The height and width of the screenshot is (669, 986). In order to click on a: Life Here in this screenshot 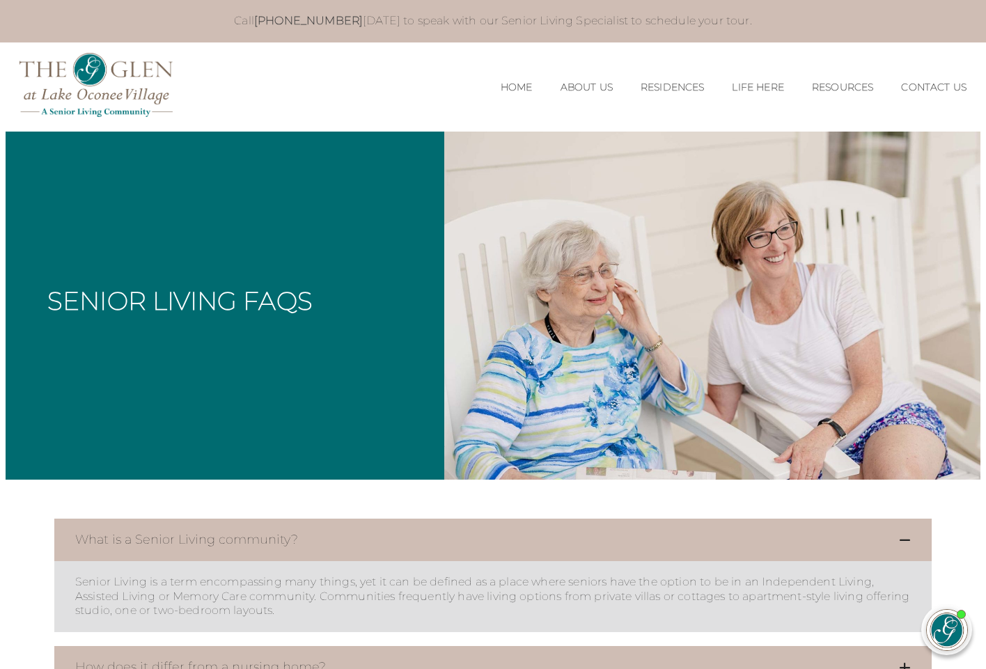, I will do `click(757, 87)`.